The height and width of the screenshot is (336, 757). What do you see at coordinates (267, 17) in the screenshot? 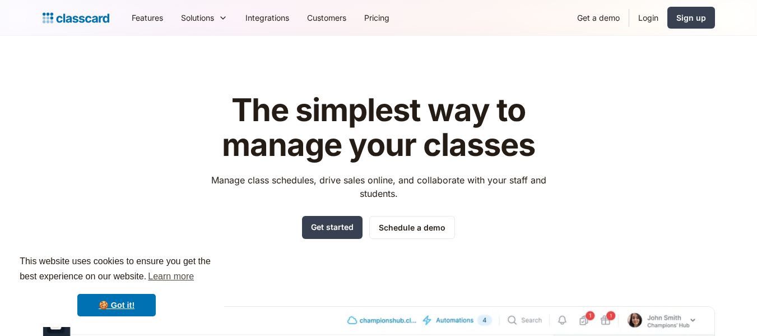
I see `a: Integrations` at bounding box center [267, 17].